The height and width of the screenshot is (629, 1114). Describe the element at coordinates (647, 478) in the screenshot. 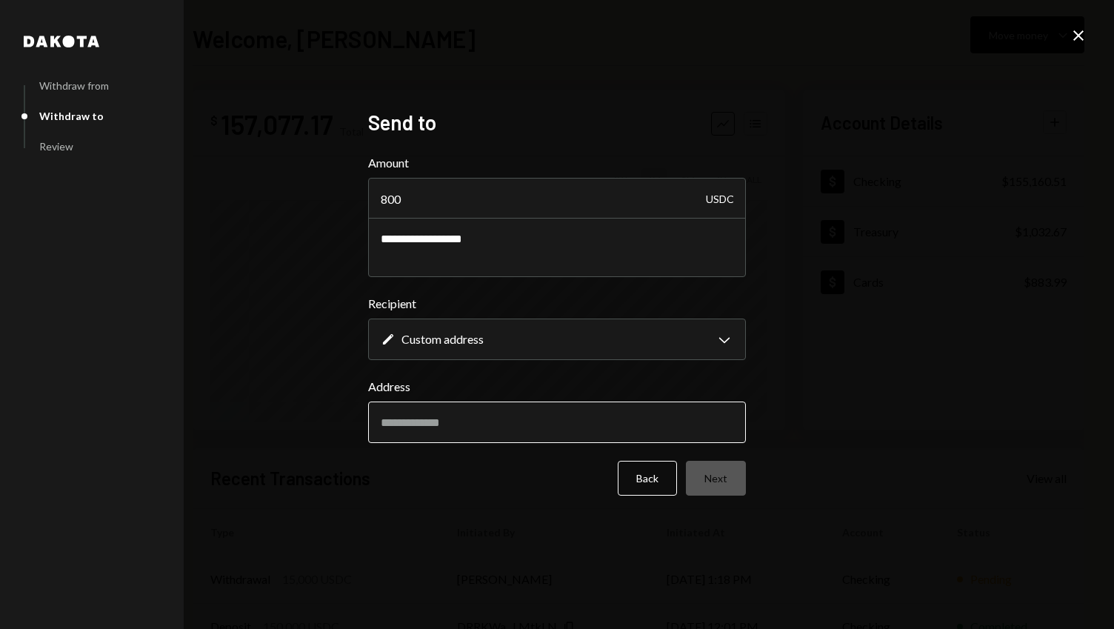

I see `button: Back` at that location.